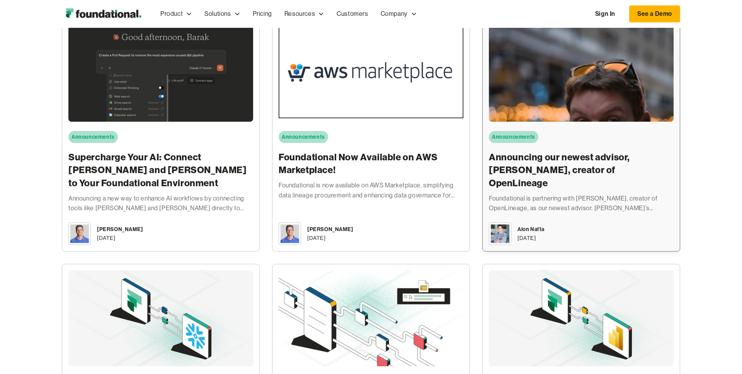 Image resolution: width=742 pixels, height=374 pixels. What do you see at coordinates (371, 190) in the screenshot?
I see `div: Foundational is now available on AWS Marketplace, simplifying data lineage procurement and enhanc...` at bounding box center [371, 190].